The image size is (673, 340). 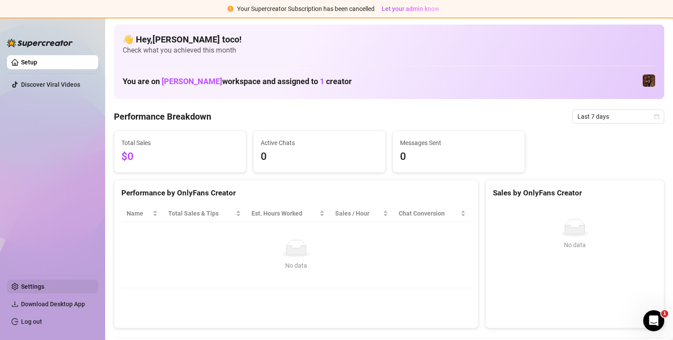 What do you see at coordinates (618, 117) in the screenshot?
I see `span: Last 7 days` at bounding box center [618, 117].